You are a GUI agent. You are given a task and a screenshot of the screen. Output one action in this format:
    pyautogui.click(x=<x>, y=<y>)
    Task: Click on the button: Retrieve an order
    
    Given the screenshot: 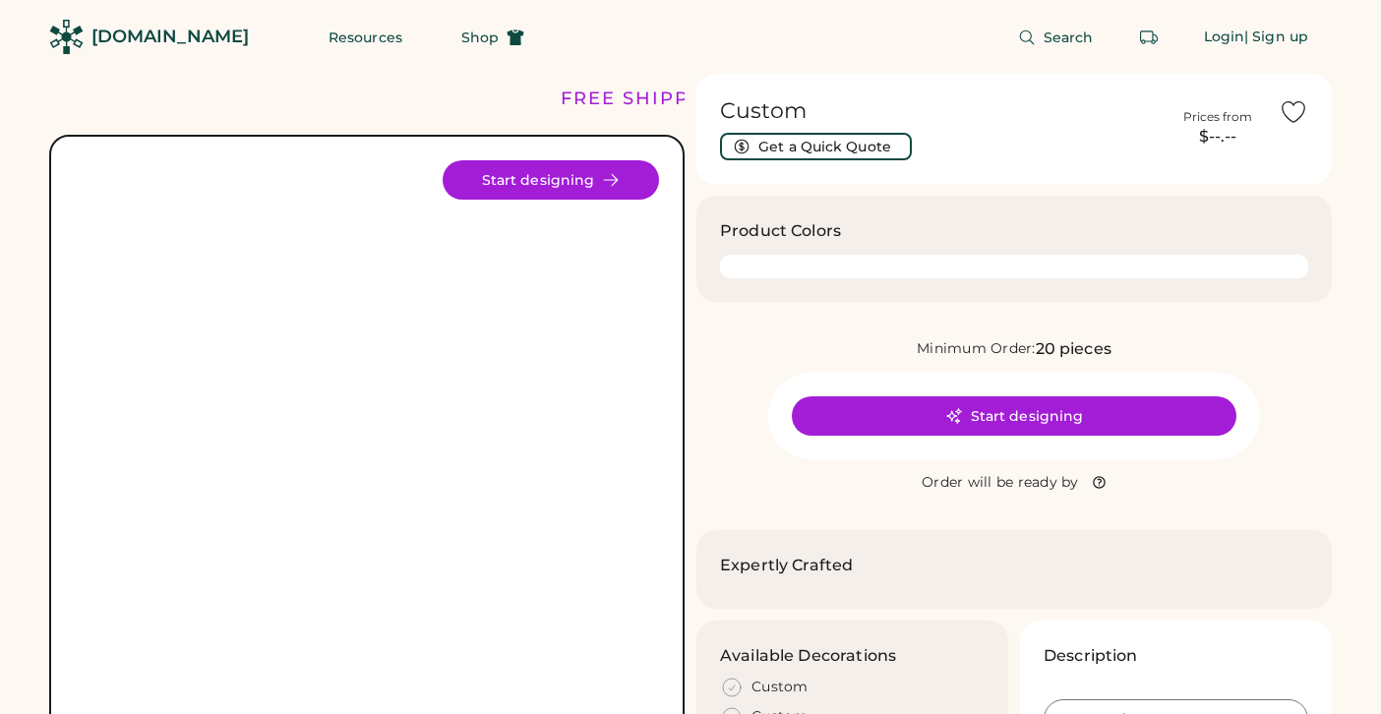 What is the action you would take?
    pyautogui.click(x=1149, y=37)
    